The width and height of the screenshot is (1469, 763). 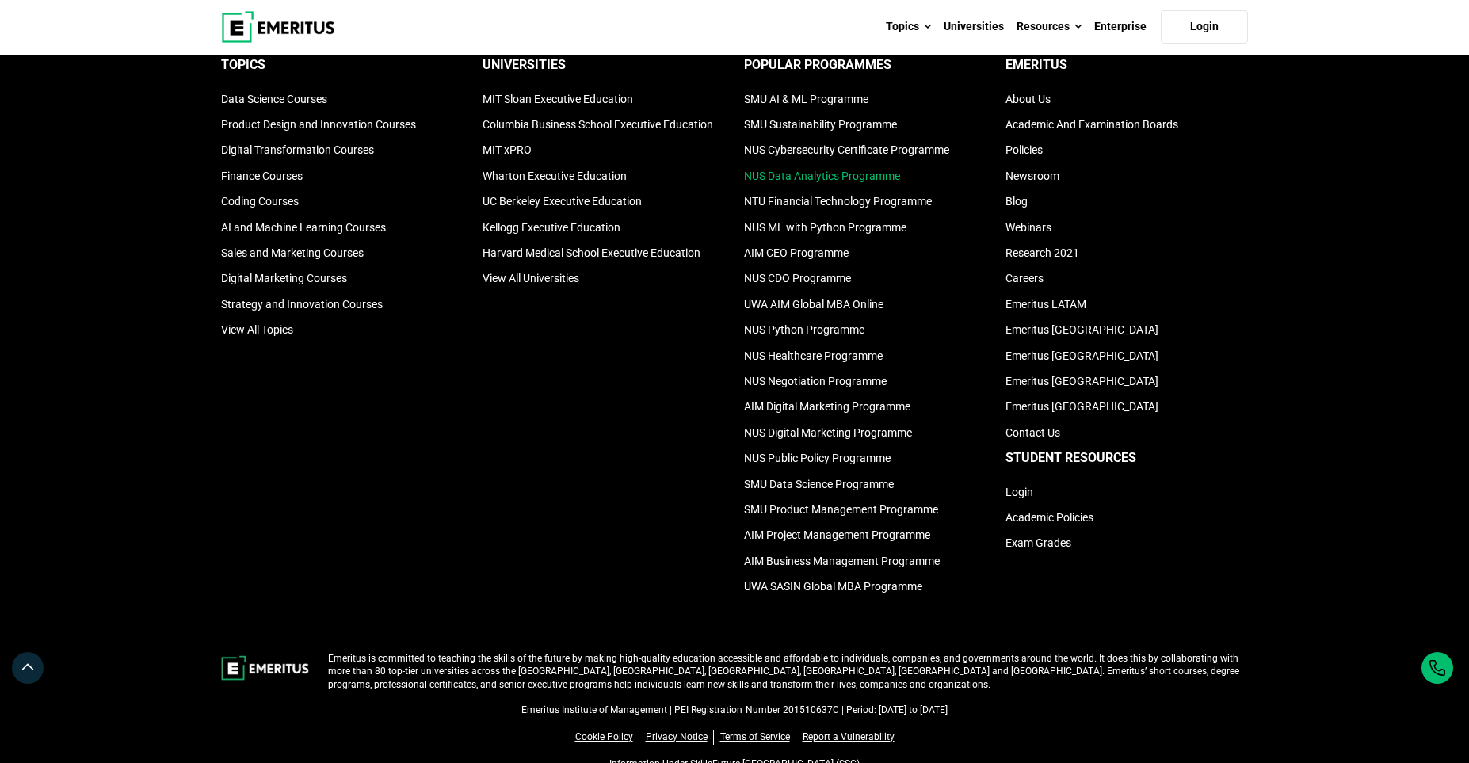 What do you see at coordinates (822, 176) in the screenshot?
I see `a: NUS Data Analytics Programme` at bounding box center [822, 176].